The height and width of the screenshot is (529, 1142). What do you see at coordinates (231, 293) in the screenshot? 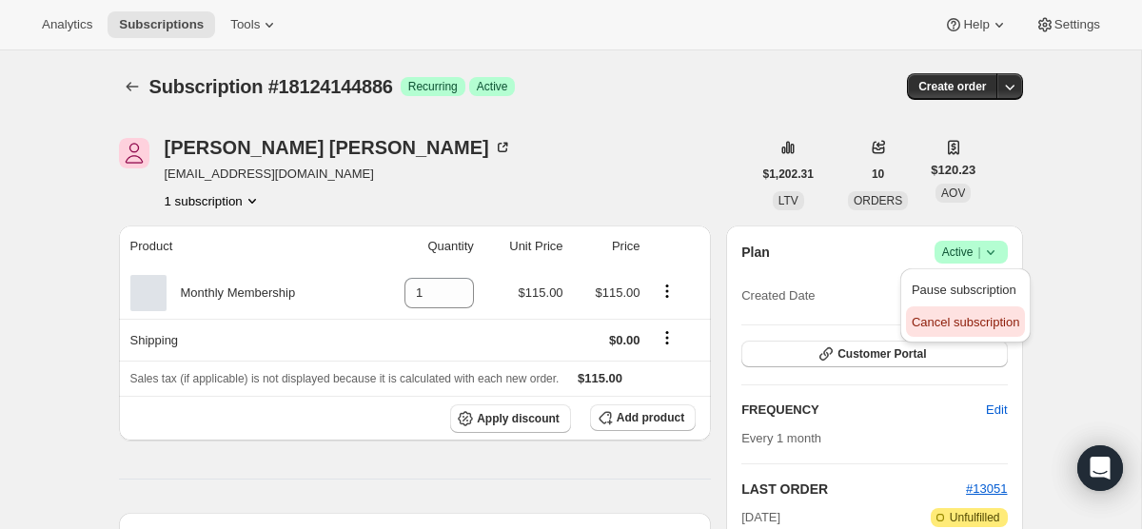
I see `div: Monthly Membership` at bounding box center [231, 293].